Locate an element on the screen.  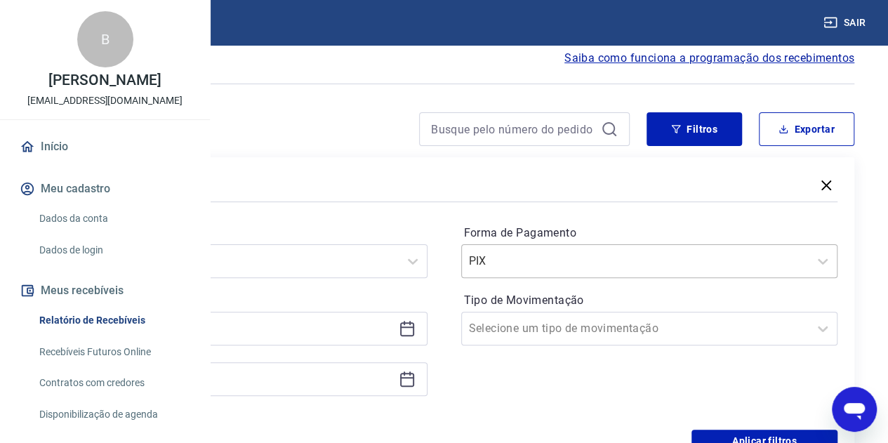
input: Busque pelo número do pedido is located at coordinates (513, 129).